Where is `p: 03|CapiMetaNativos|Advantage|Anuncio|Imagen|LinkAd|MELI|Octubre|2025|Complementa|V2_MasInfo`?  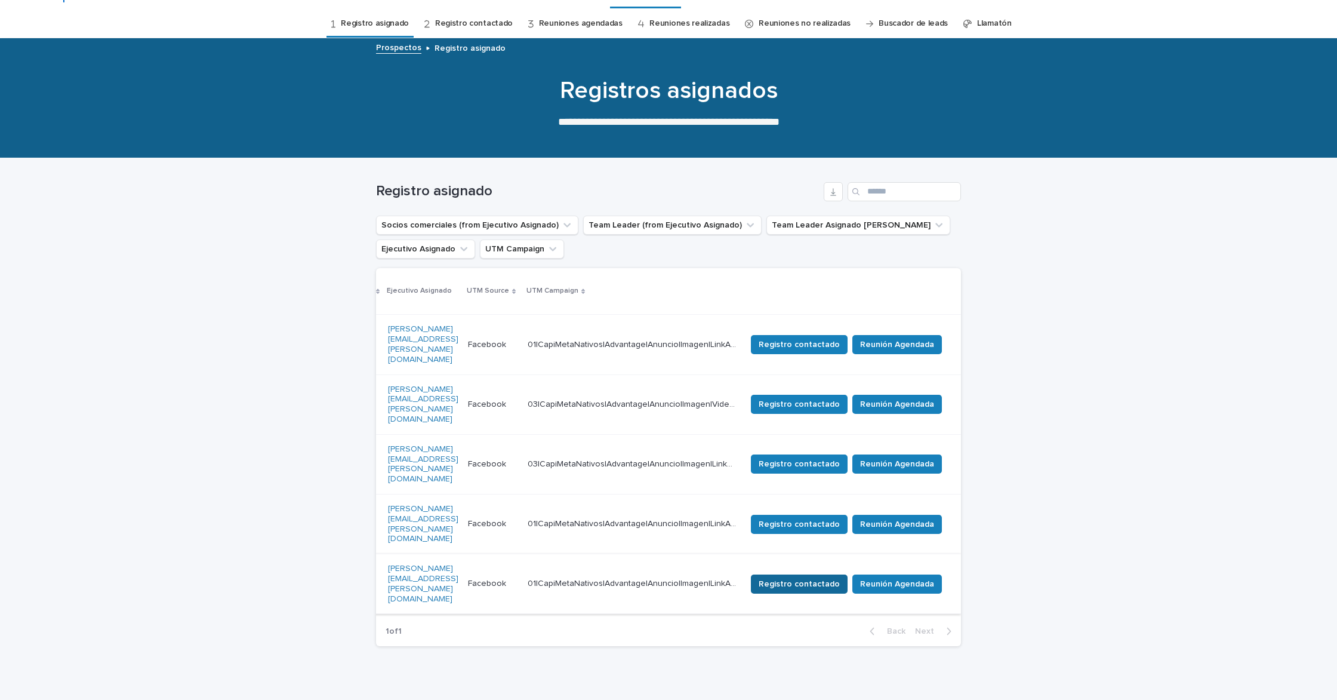 p: 03|CapiMetaNativos|Advantage|Anuncio|Imagen|LinkAd|MELI|Octubre|2025|Complementa|V2_MasInfo is located at coordinates (633, 463).